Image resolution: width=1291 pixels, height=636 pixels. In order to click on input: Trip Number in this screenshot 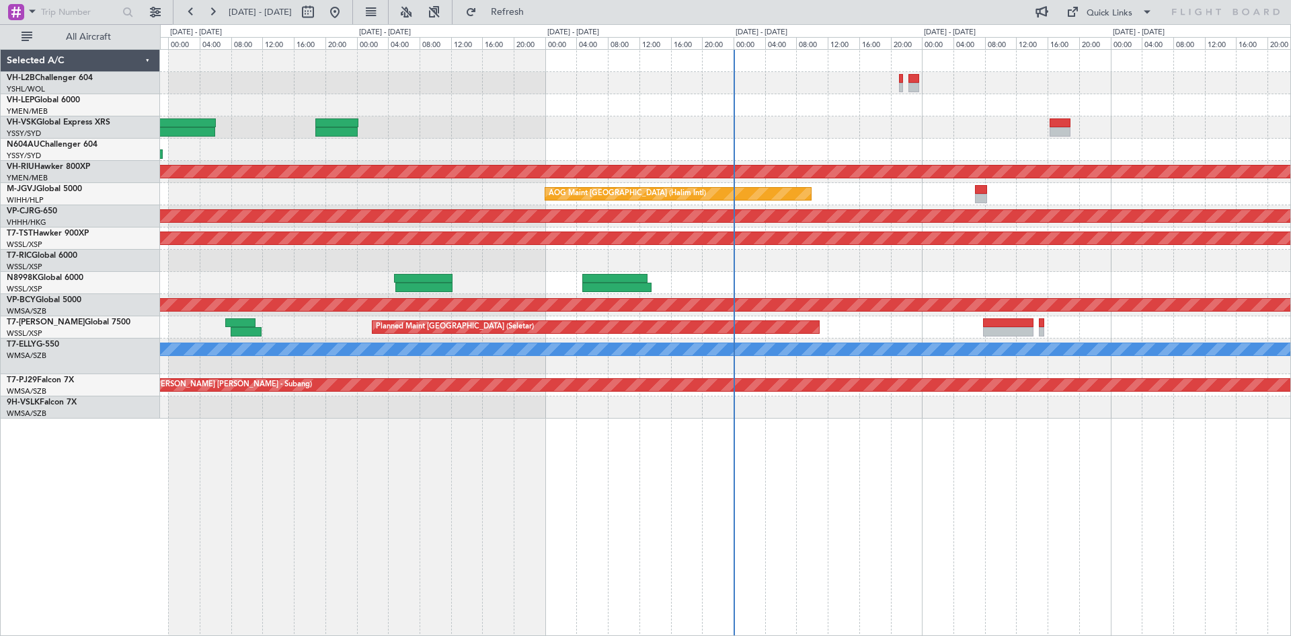, I will do `click(79, 12)`.